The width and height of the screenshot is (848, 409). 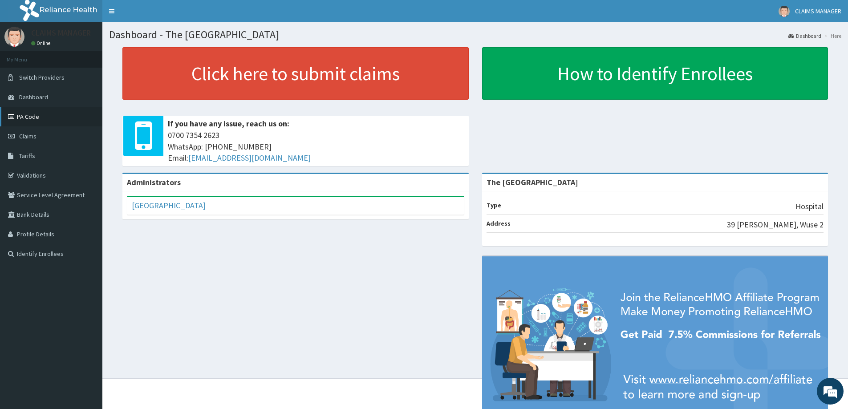 I want to click on b: Administrators, so click(x=154, y=182).